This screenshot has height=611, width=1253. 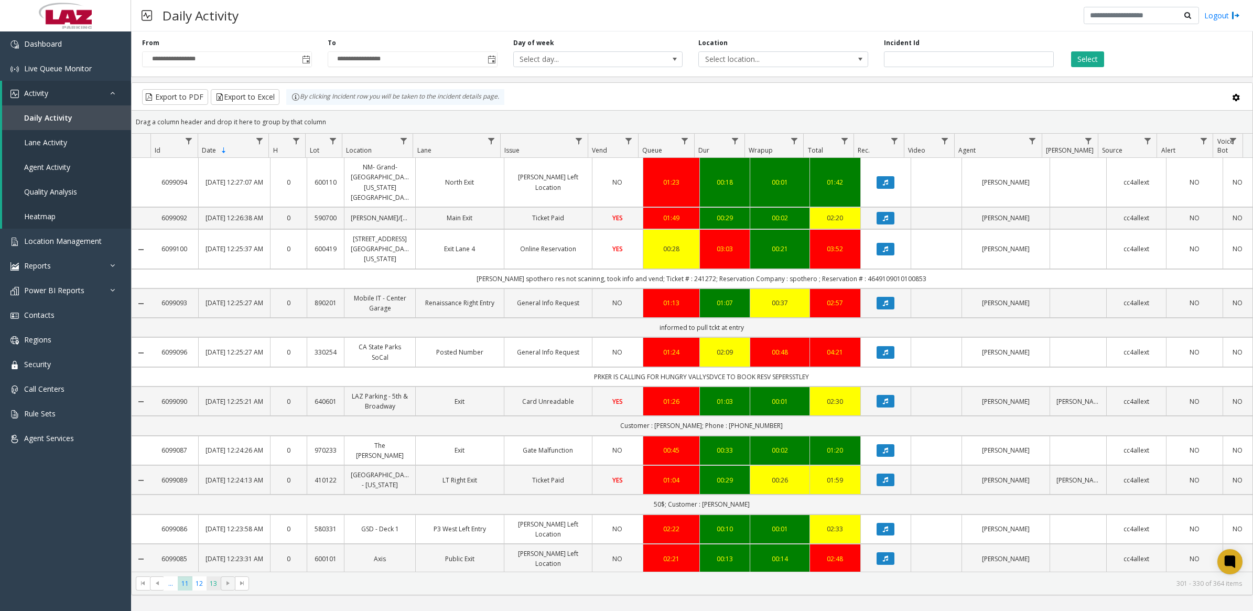 I want to click on a: Quality Analysis, so click(x=67, y=191).